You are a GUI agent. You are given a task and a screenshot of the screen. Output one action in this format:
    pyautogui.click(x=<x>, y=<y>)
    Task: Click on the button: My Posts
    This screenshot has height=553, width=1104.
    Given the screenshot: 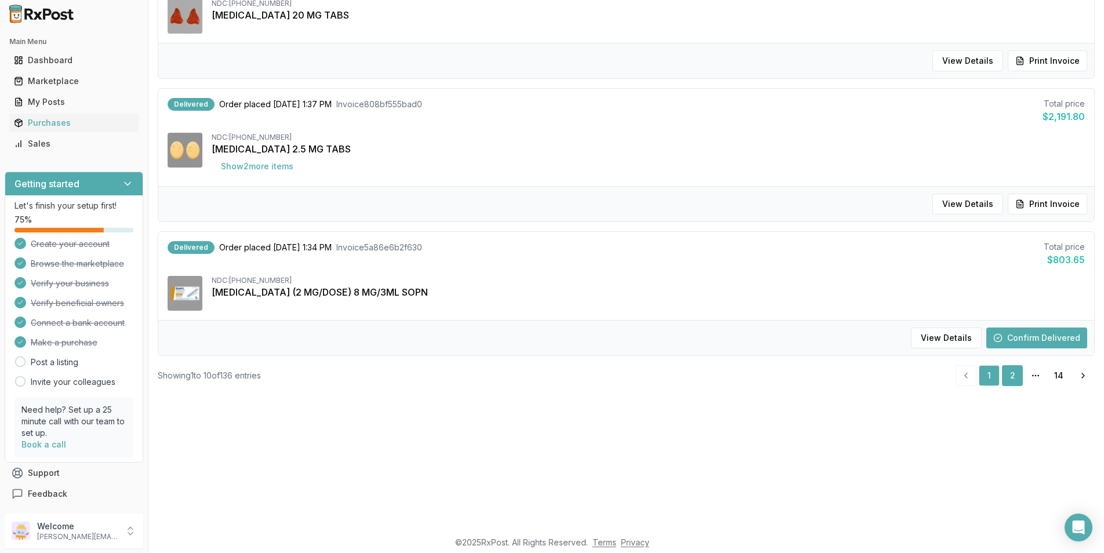 What is the action you would take?
    pyautogui.click(x=74, y=102)
    